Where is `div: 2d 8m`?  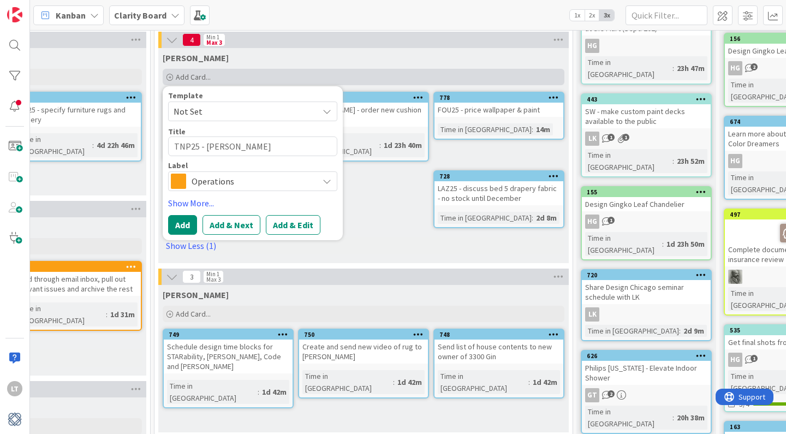 div: 2d 8m is located at coordinates (546, 218).